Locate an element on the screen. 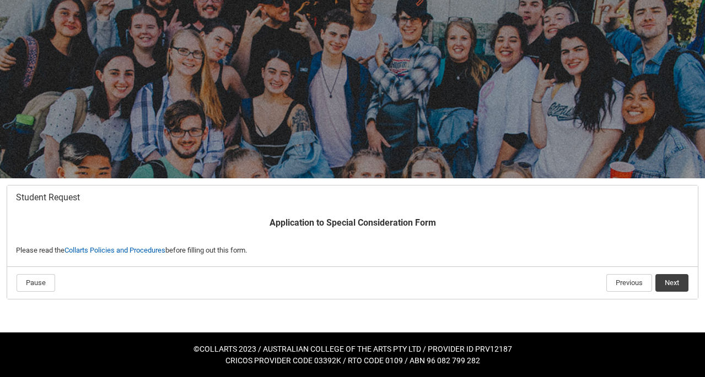  button: Previous is located at coordinates (629, 283).